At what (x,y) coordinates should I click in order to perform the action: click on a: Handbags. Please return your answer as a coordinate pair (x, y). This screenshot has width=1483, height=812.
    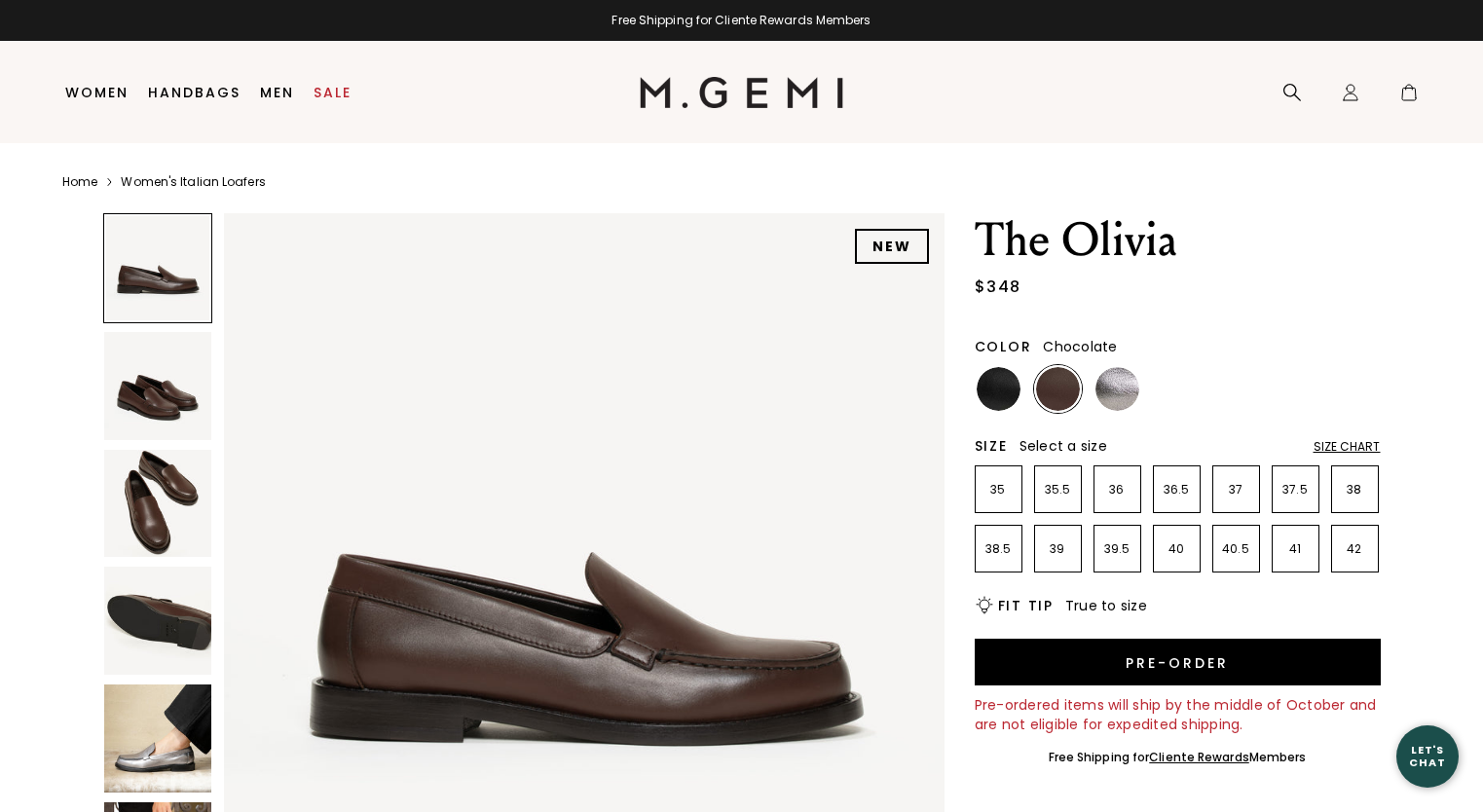
    Looking at the image, I should click on (194, 93).